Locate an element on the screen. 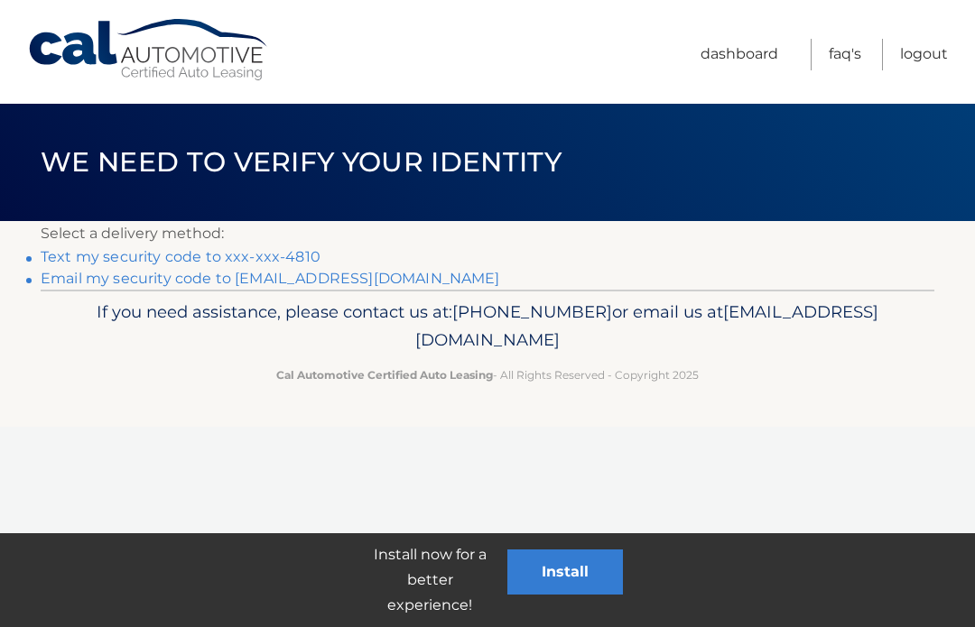  p: Select a delivery method: is located at coordinates (487, 234).